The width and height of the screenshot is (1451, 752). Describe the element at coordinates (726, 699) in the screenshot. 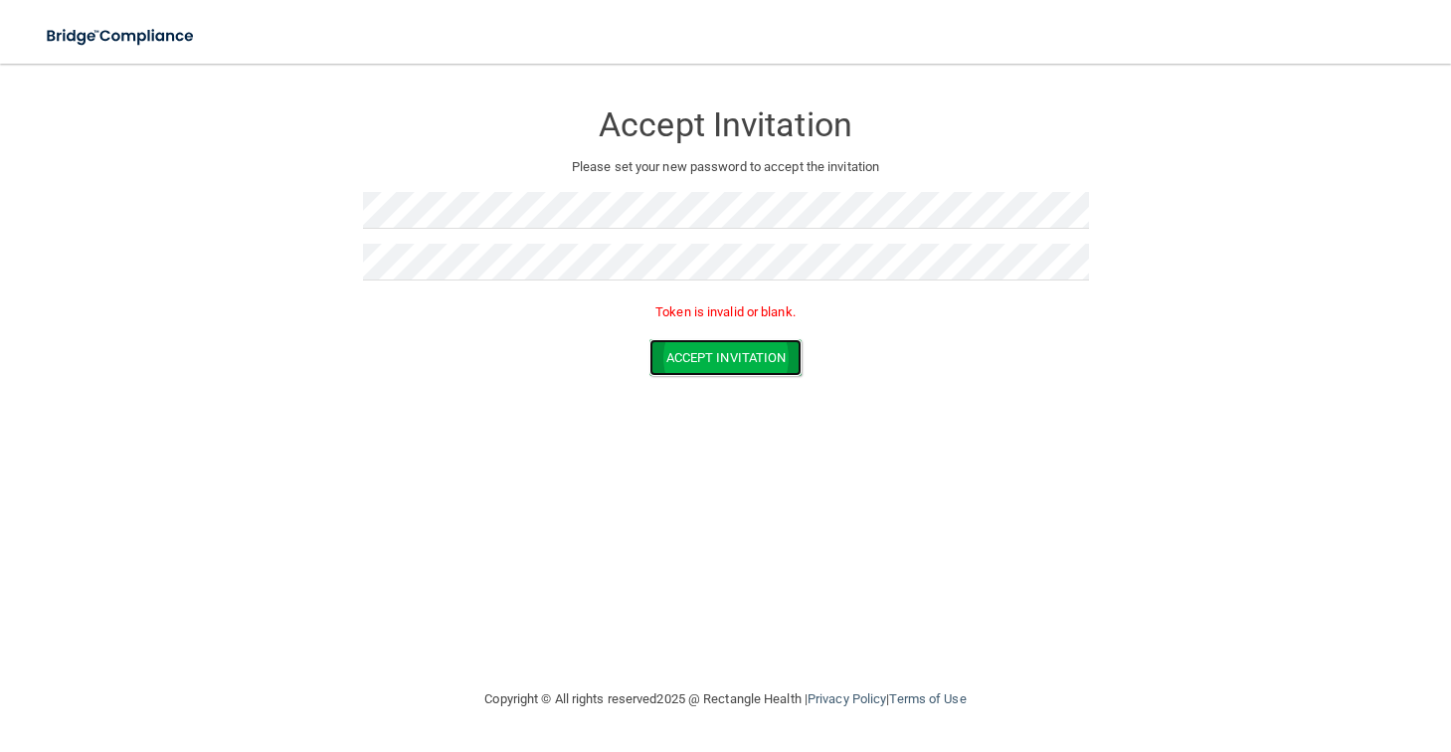

I see `div: Copyright © All rights reserved 2025 @ Rectangle Health | |` at that location.